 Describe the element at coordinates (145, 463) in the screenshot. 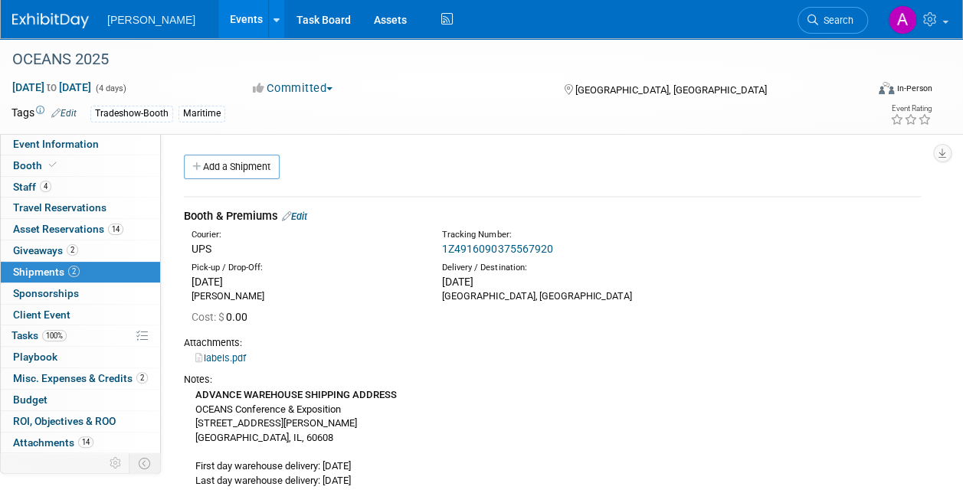

I see `td: Toggle Event Tabs` at that location.